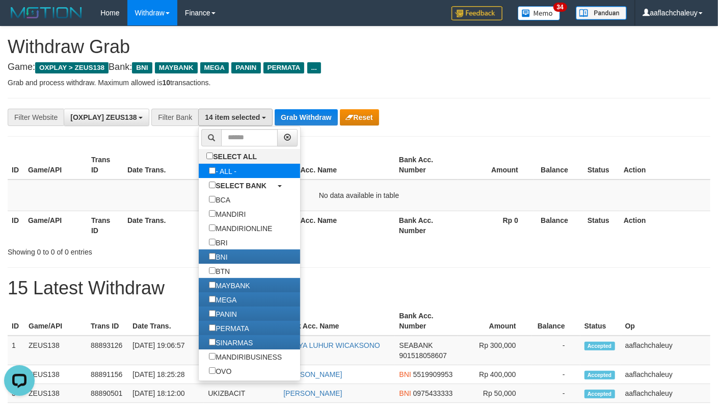 This screenshot has height=404, width=718. What do you see at coordinates (212, 227) in the screenshot?
I see `input: MANDIRIONLINE` at bounding box center [212, 227].